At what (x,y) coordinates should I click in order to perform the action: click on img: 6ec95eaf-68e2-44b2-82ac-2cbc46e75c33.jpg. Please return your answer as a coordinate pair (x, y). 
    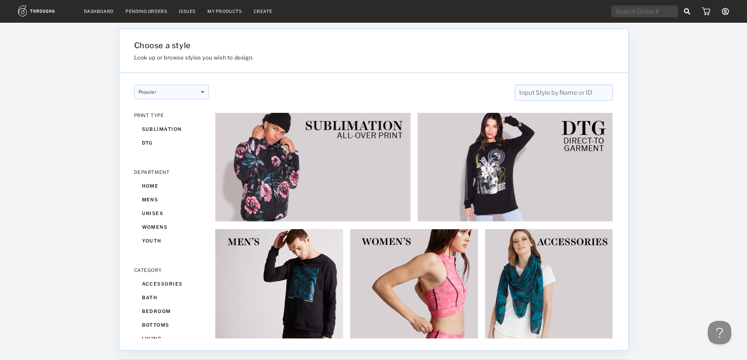
    Looking at the image, I should click on (313, 167).